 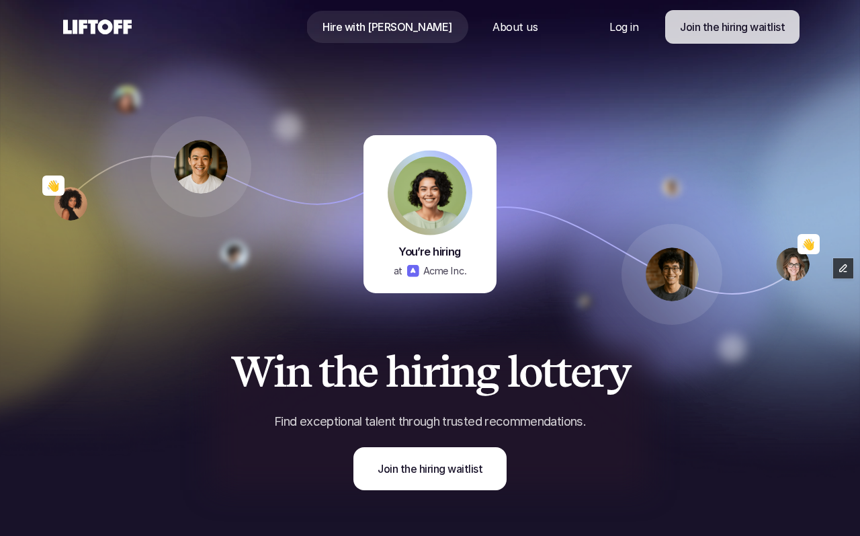 I want to click on p: at, so click(x=399, y=271).